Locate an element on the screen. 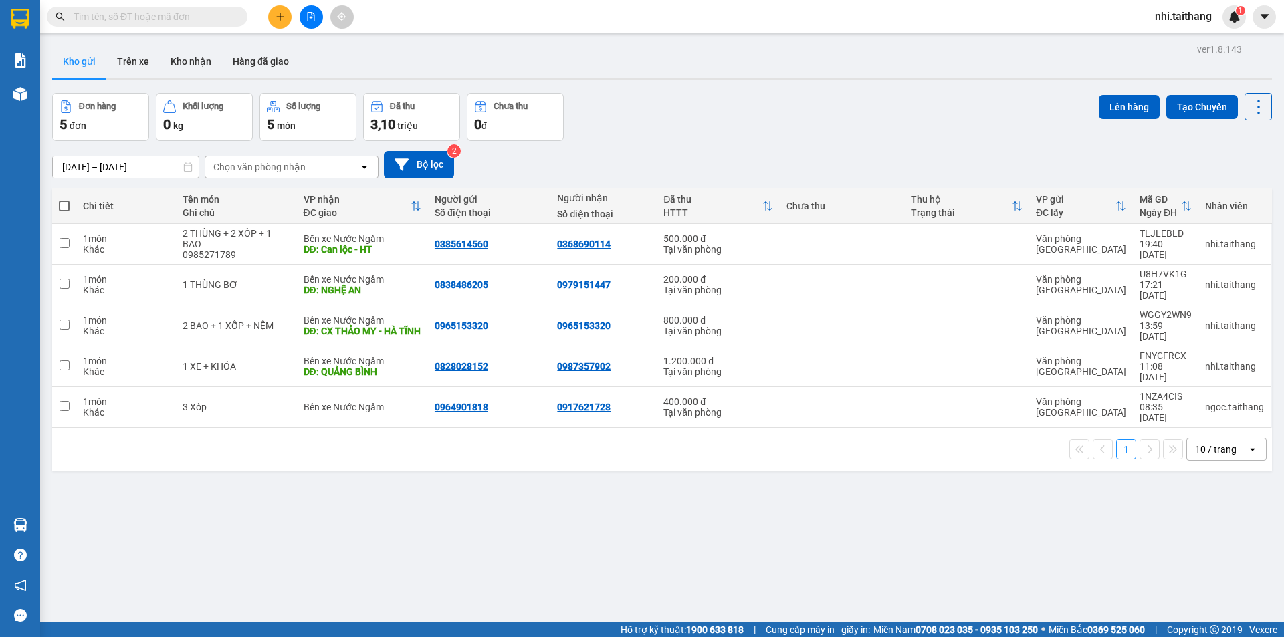  input: Tìm tên, số ĐT hoặc mã đơn is located at coordinates (152, 17).